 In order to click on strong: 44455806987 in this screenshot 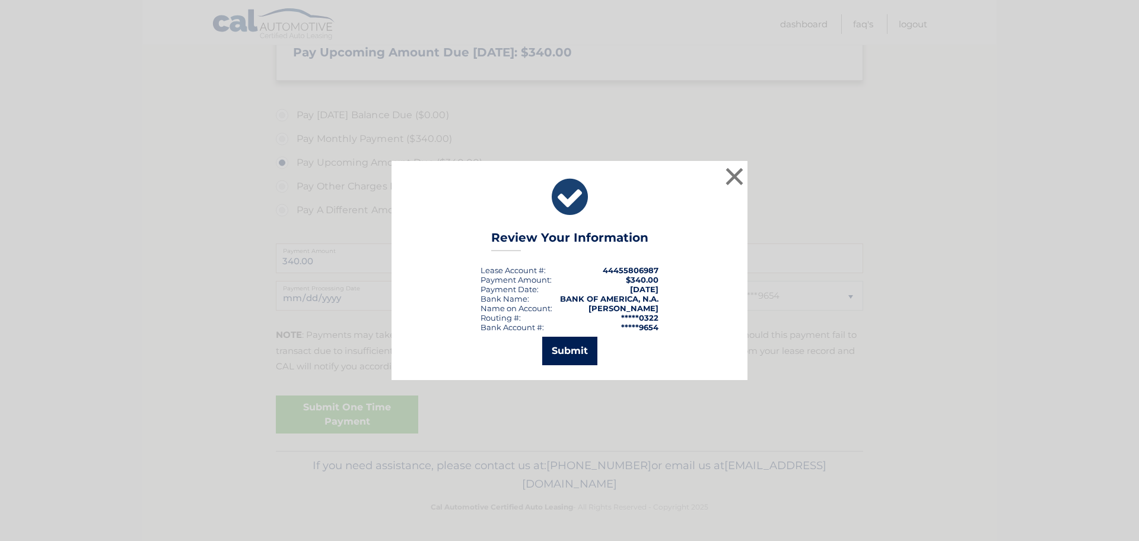, I will do `click(631, 270)`.